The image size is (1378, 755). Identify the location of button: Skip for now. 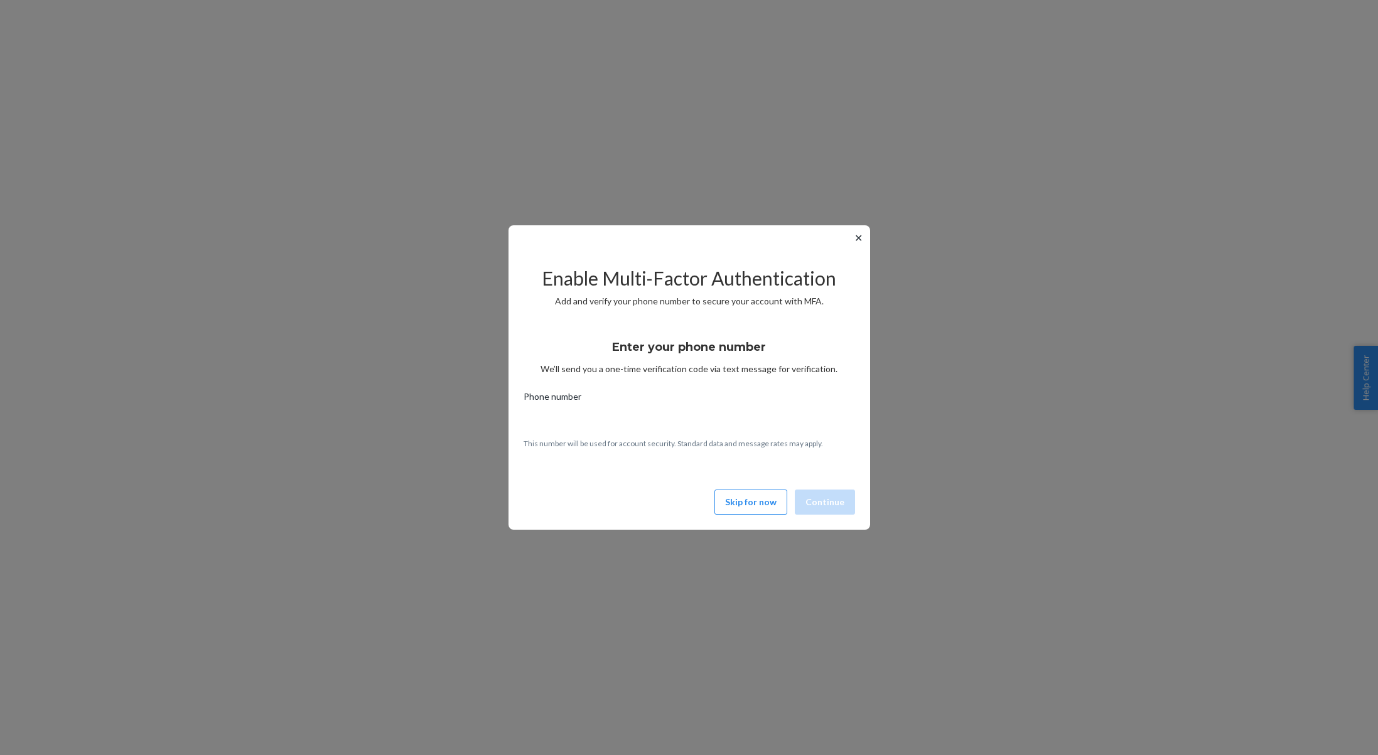
(751, 502).